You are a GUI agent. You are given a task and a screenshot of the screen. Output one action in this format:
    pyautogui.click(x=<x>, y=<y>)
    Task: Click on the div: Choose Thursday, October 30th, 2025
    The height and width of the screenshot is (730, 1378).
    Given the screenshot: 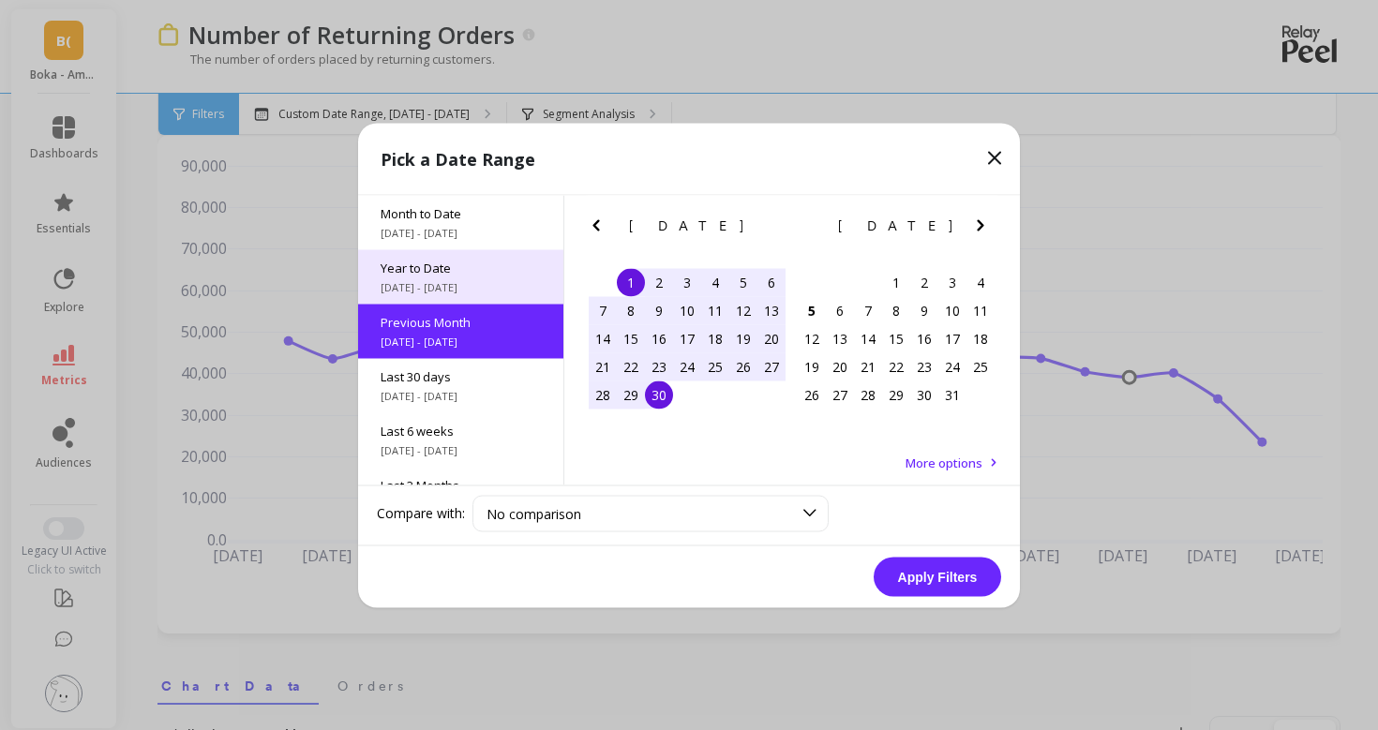 What is the action you would take?
    pyautogui.click(x=924, y=395)
    